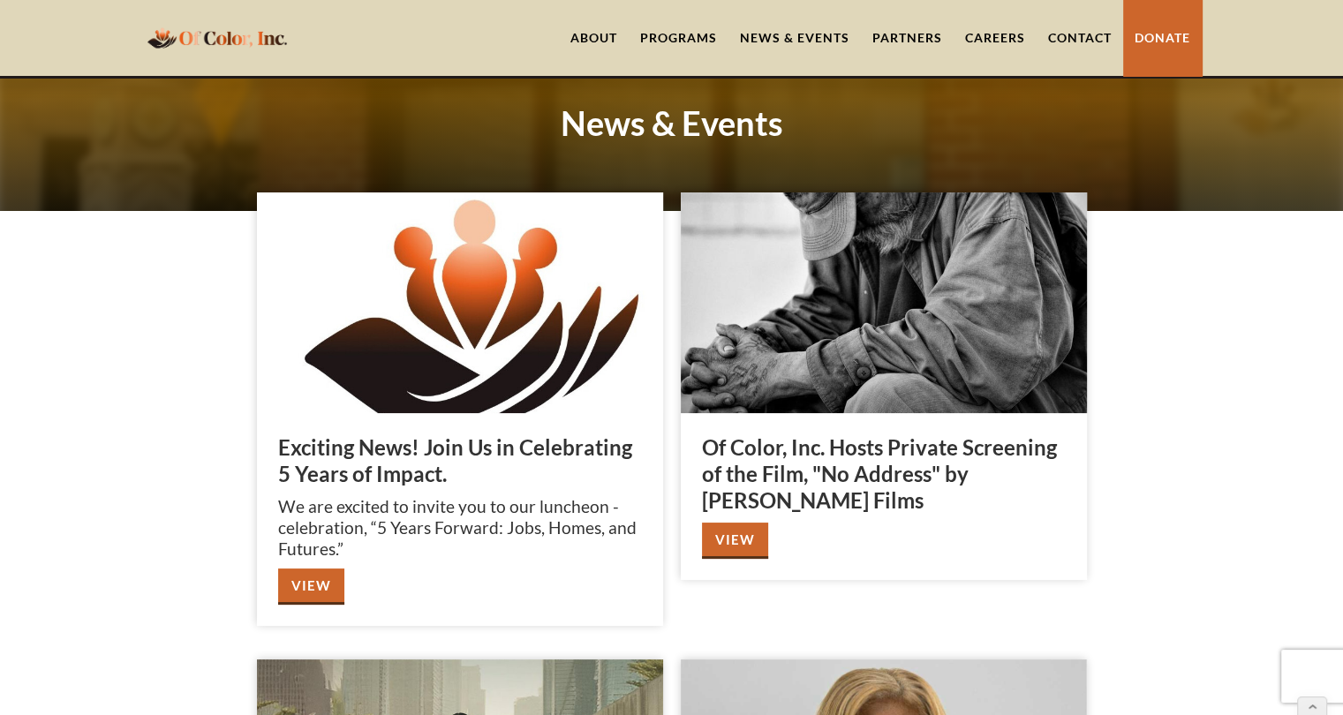 Image resolution: width=1343 pixels, height=715 pixels. I want to click on p: We are excited to invite you to our luncheon - celebration, “5 Years Forward: Jobs, Homes, and Fu..., so click(460, 528).